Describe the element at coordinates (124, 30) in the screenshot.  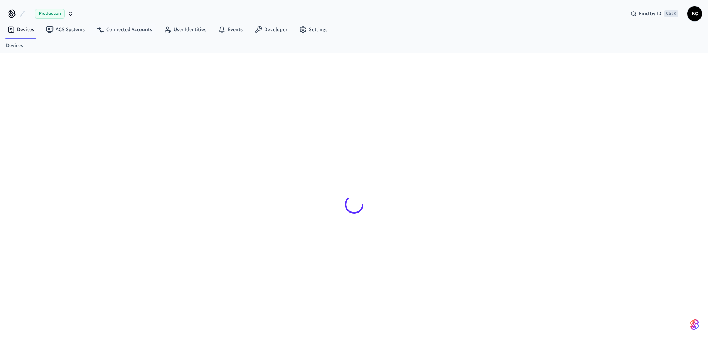
I see `a: Connected Accounts` at that location.